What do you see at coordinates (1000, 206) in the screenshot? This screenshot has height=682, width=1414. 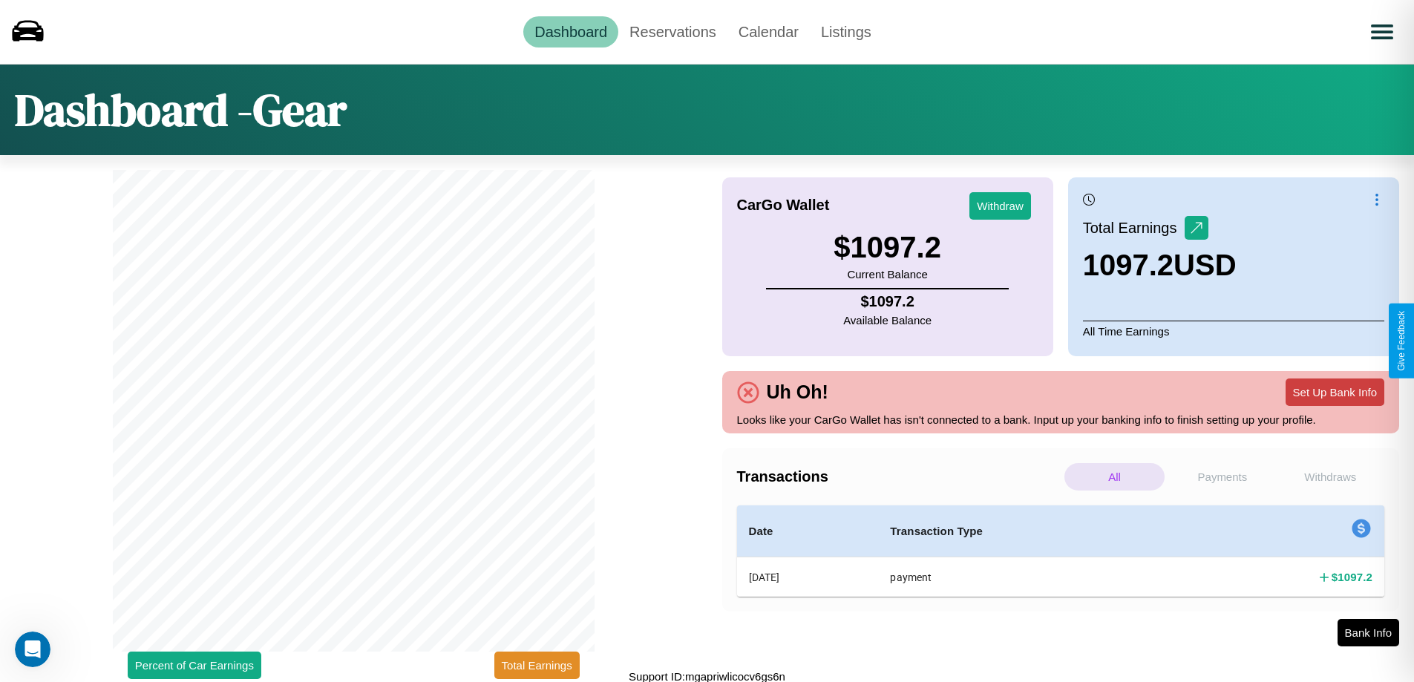 I see `button: Withdraw` at bounding box center [1000, 206].